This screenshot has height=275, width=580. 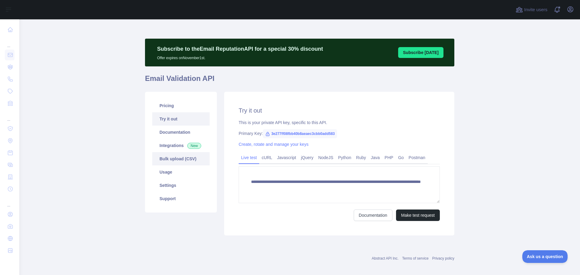 What do you see at coordinates (415, 258) in the screenshot?
I see `a: Terms of service` at bounding box center [415, 258].